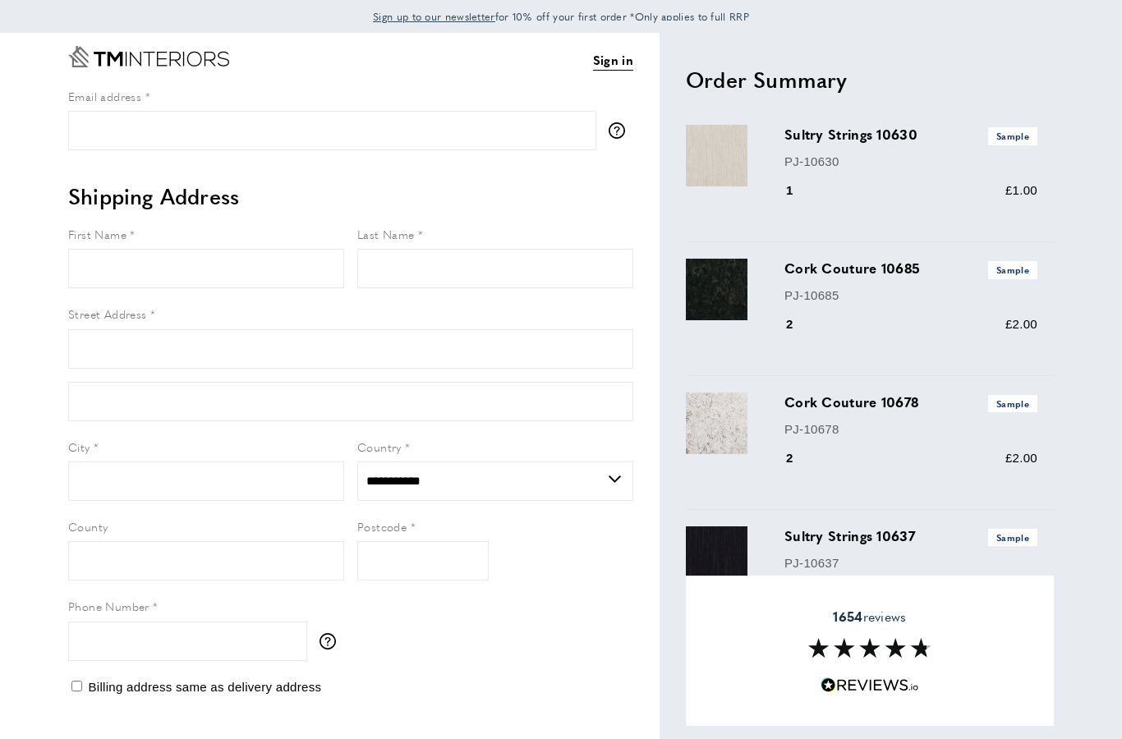  I want to click on span: Billing address same as delivery address, so click(205, 687).